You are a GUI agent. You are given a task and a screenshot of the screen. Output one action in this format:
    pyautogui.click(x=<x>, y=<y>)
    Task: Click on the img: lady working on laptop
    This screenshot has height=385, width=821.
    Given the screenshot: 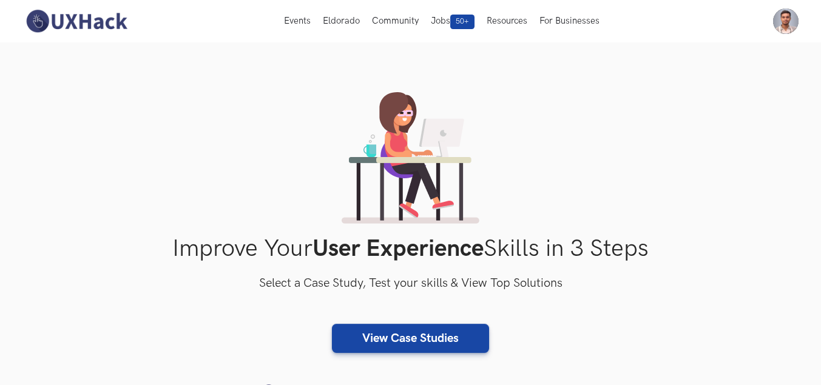 What is the action you would take?
    pyautogui.click(x=410, y=158)
    